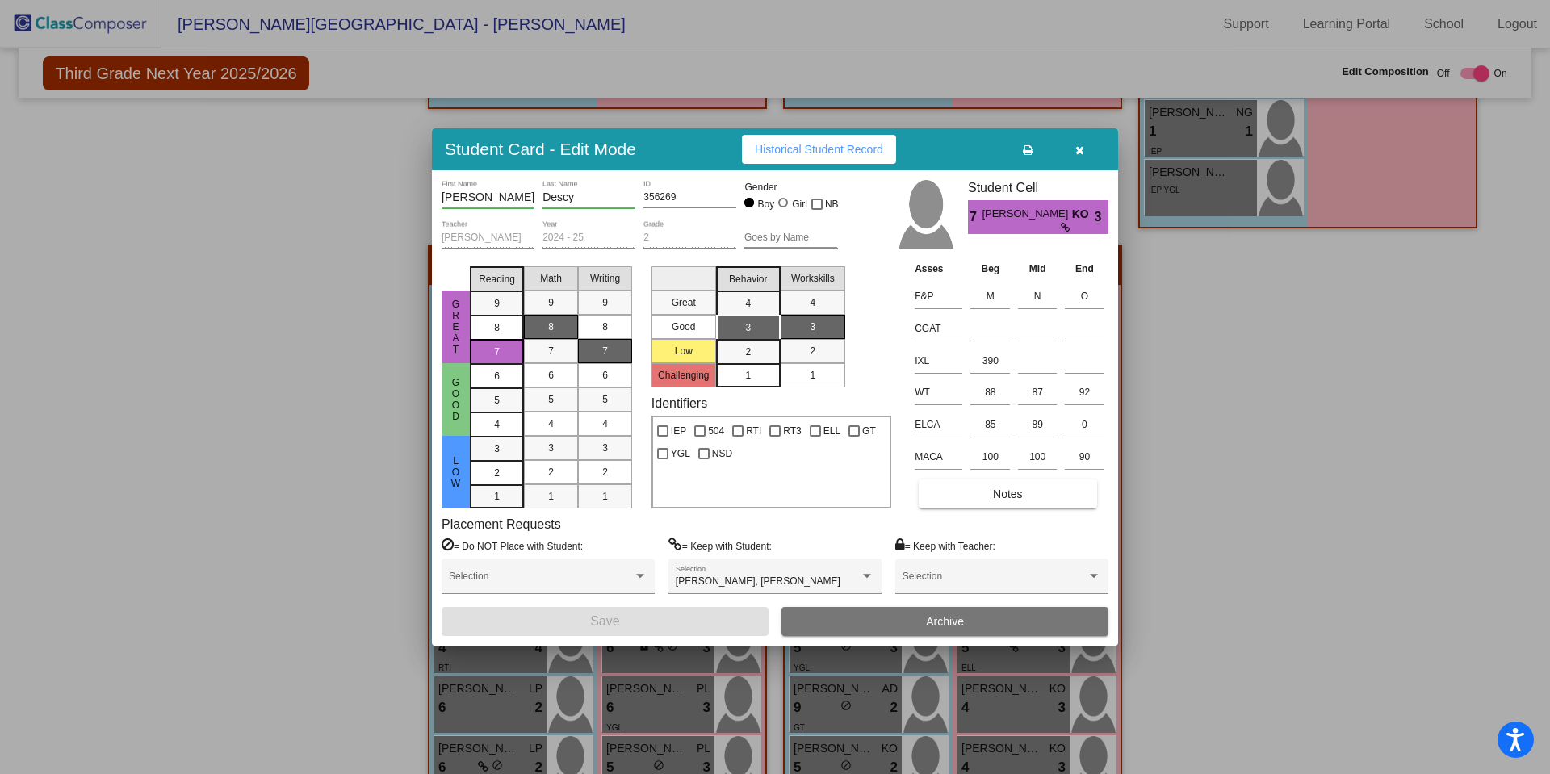 The image size is (1550, 774). I want to click on label: = Do NOT Place with Student:, so click(512, 546).